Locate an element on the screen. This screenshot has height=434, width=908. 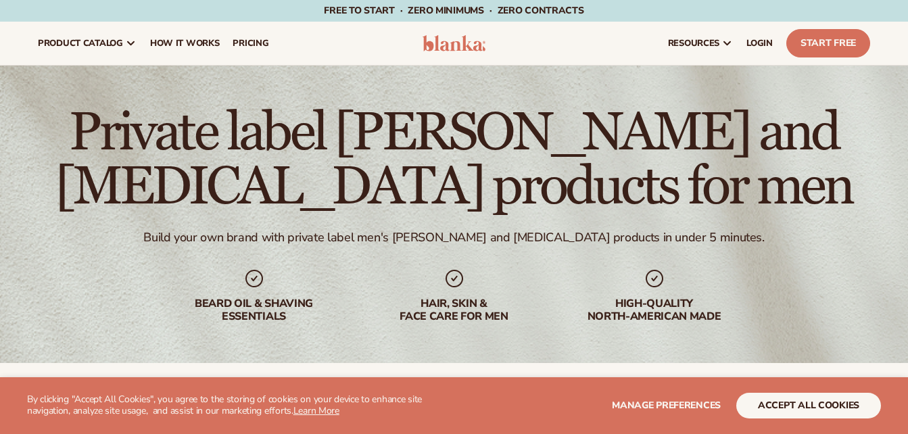
span: resources is located at coordinates (694, 43).